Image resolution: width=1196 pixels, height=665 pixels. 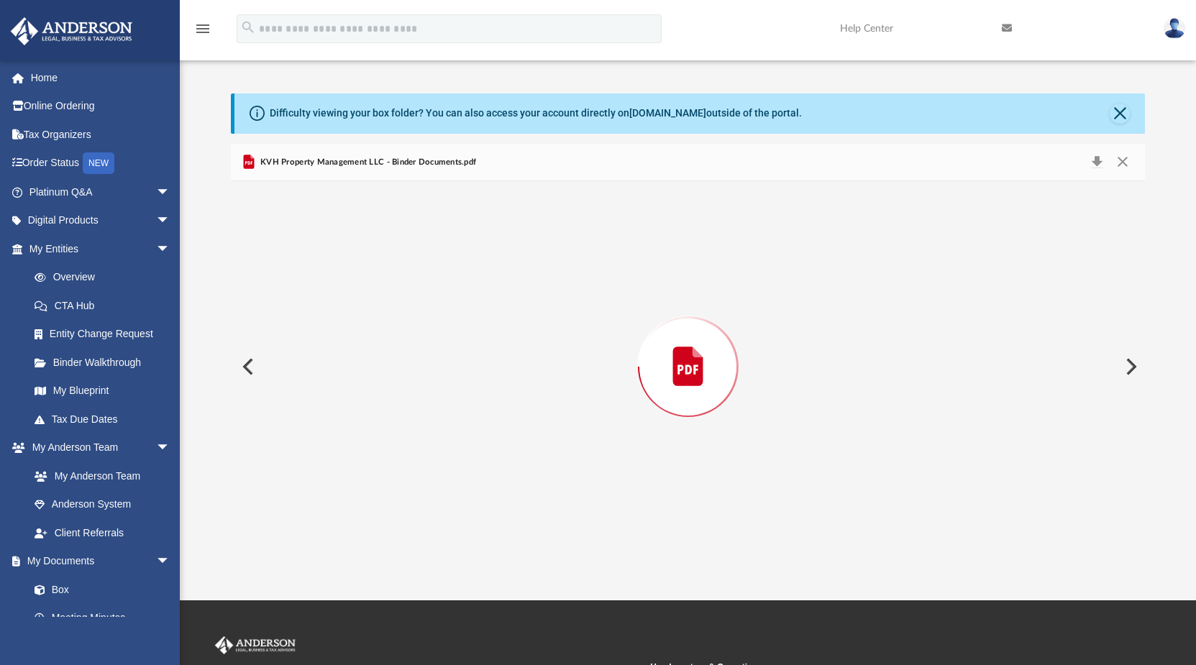 I want to click on img: User Pic, so click(x=1174, y=28).